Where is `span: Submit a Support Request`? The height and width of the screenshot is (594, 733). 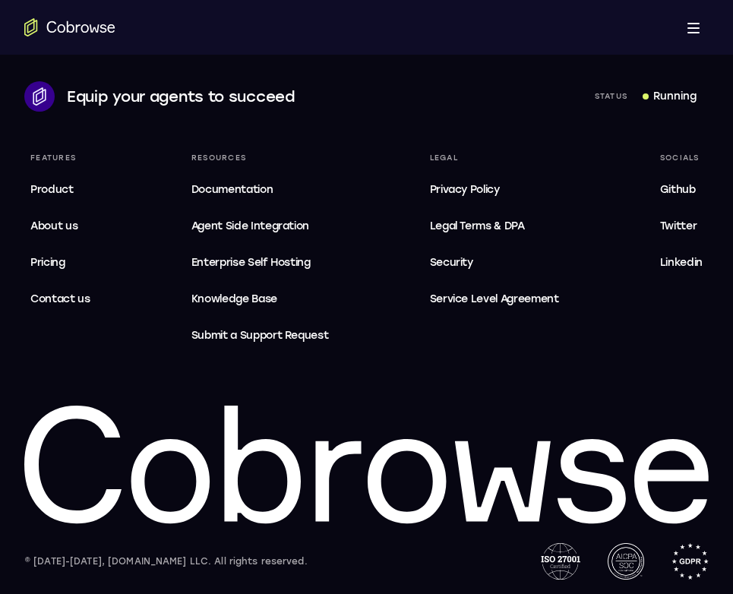 span: Submit a Support Request is located at coordinates (260, 336).